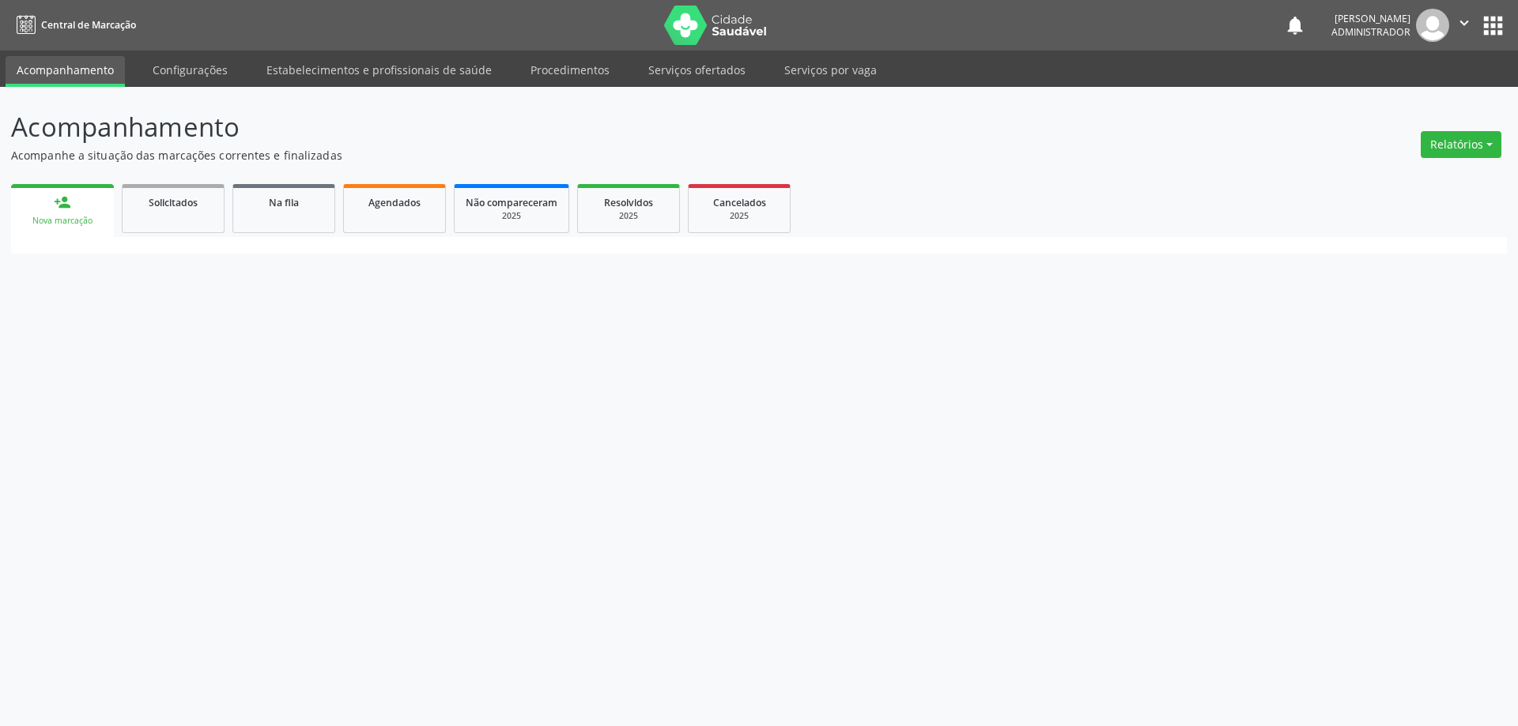  What do you see at coordinates (62, 221) in the screenshot?
I see `div: Nova marcação` at bounding box center [62, 221].